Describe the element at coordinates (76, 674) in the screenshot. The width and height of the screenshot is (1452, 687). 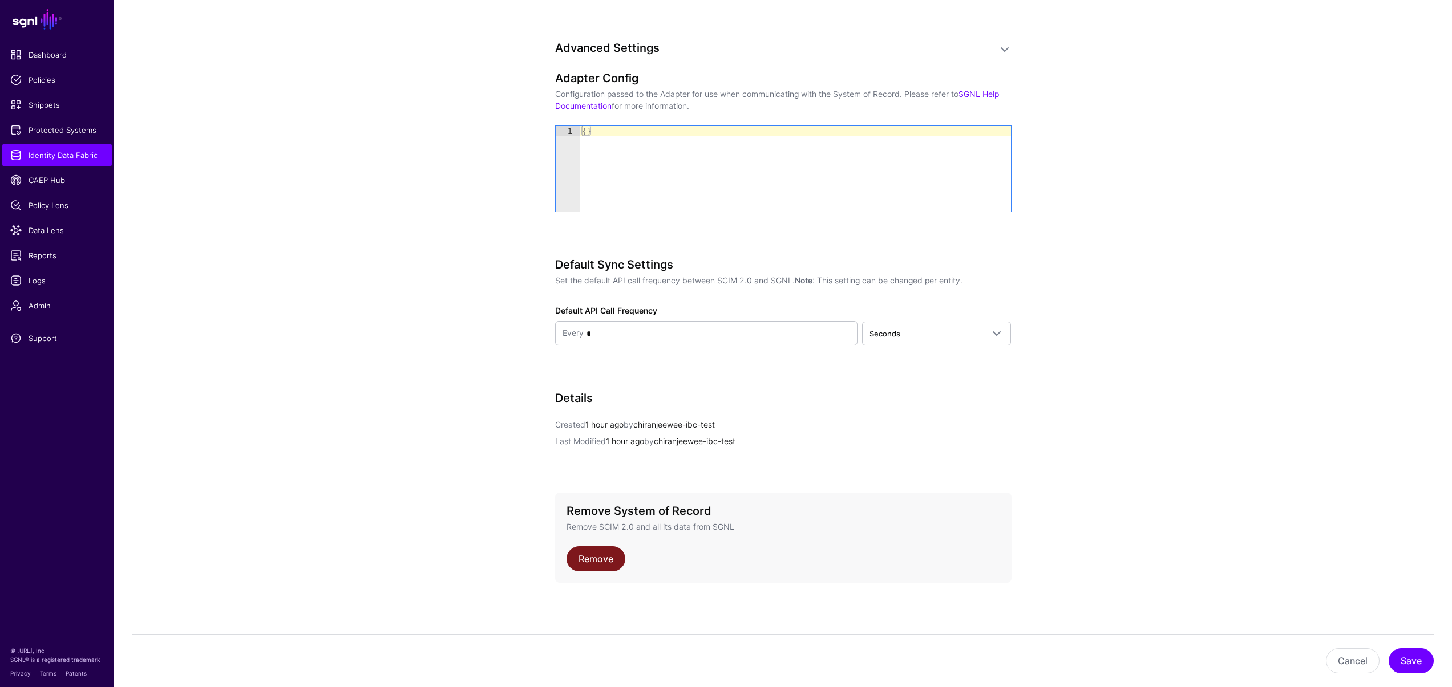
I see `a: Patents` at that location.